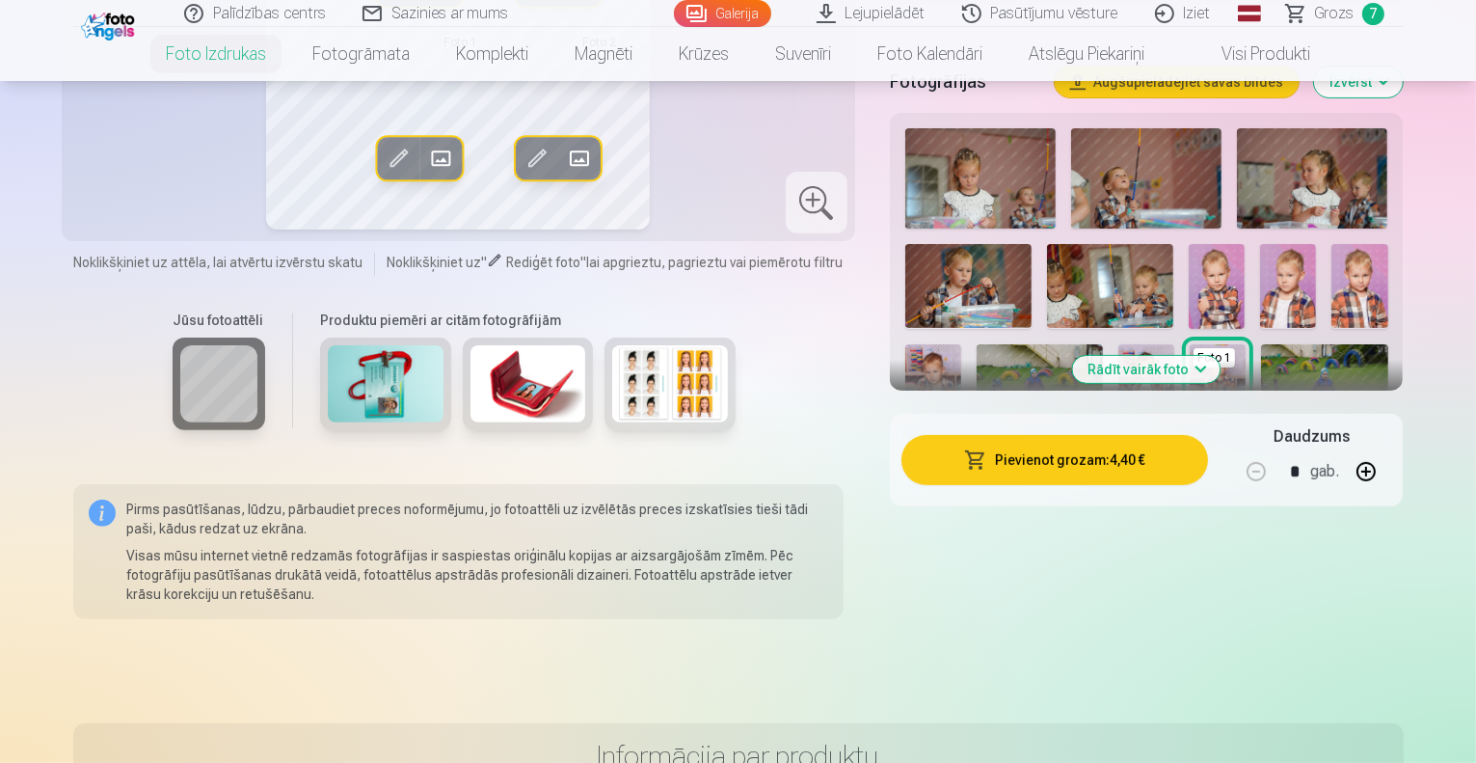  What do you see at coordinates (1087, 54) in the screenshot?
I see `a: Atslēgu piekariņi` at bounding box center [1087, 54].